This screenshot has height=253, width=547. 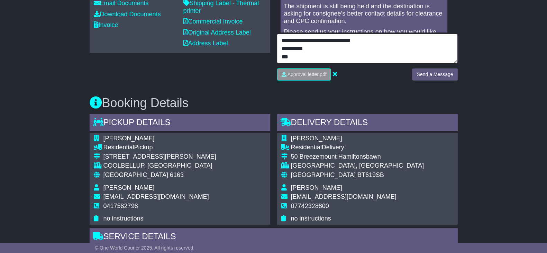 What do you see at coordinates (106, 25) in the screenshot?
I see `a: Invoice` at bounding box center [106, 25].